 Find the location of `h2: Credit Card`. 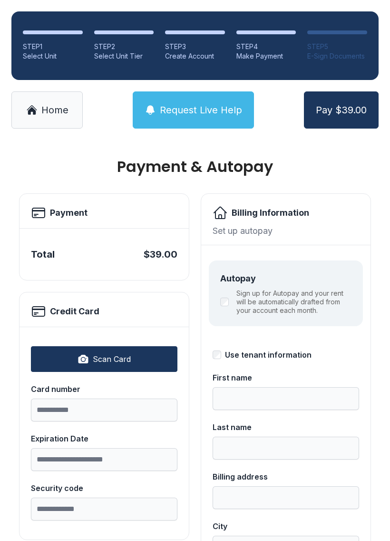

h2: Credit Card is located at coordinates (75, 311).